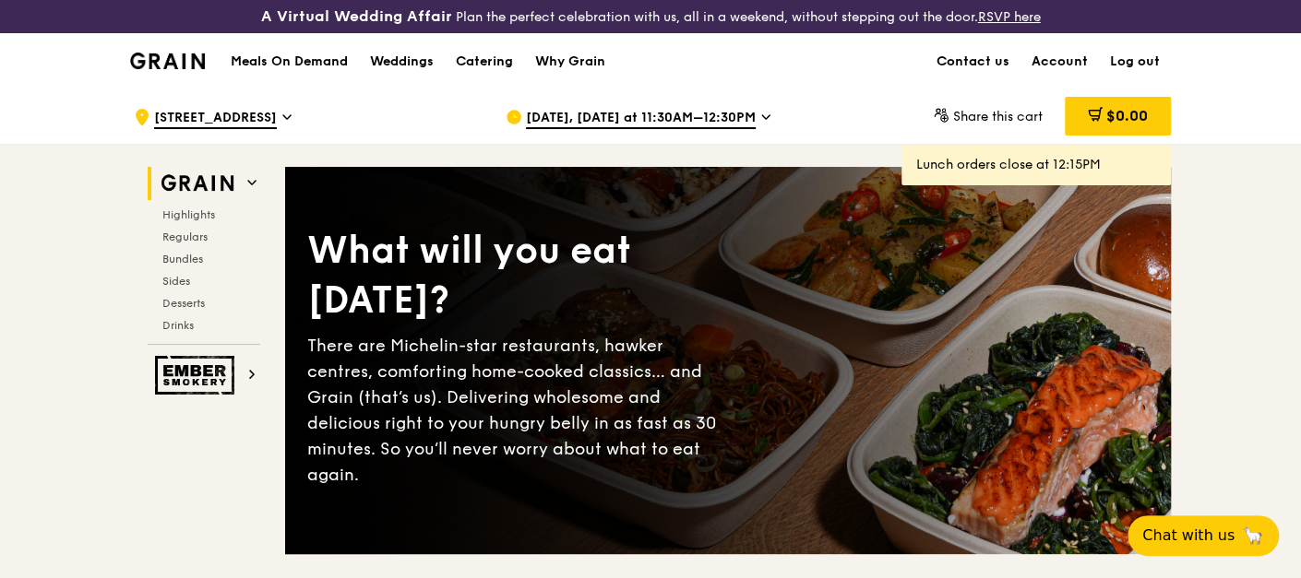  I want to click on div: Lunch orders close at 12:15PM, so click(1036, 165).